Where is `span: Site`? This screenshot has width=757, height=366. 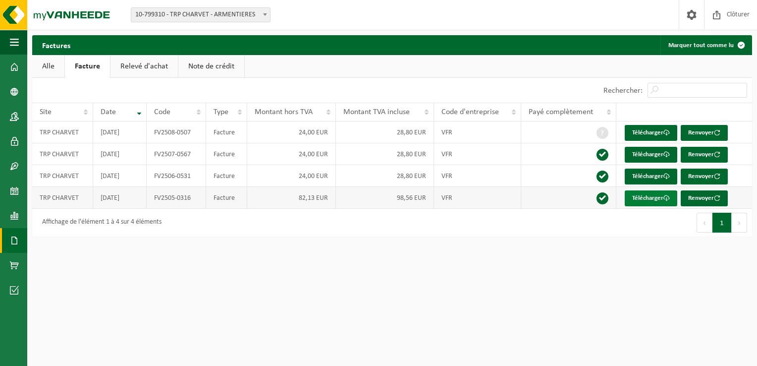
span: Site is located at coordinates (46, 112).